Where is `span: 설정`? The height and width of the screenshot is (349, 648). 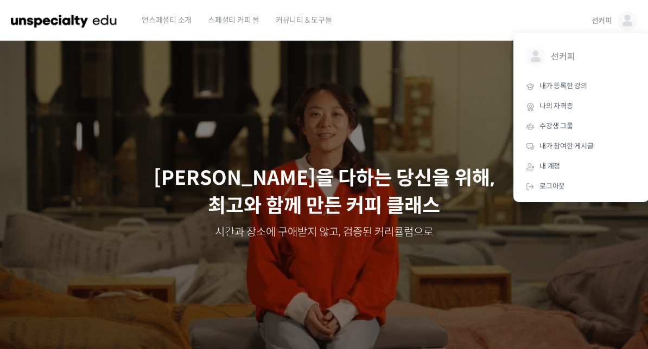 span: 설정 is located at coordinates (174, 280).